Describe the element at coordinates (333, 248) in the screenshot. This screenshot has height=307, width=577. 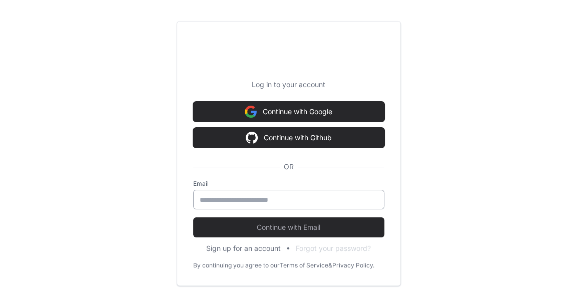
I see `button: Forgot your password?` at that location.